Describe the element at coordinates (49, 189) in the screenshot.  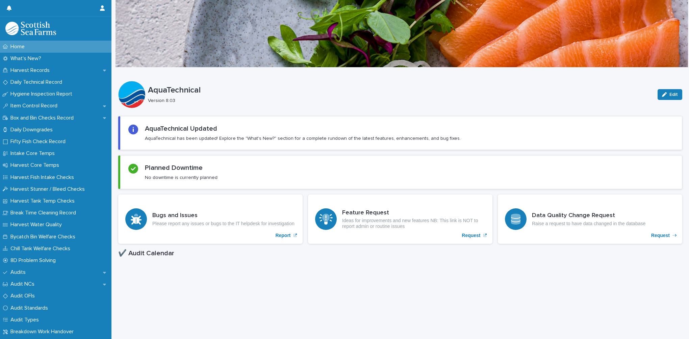
I see `p: Harvest Stunner / Bleed Checks` at that location.